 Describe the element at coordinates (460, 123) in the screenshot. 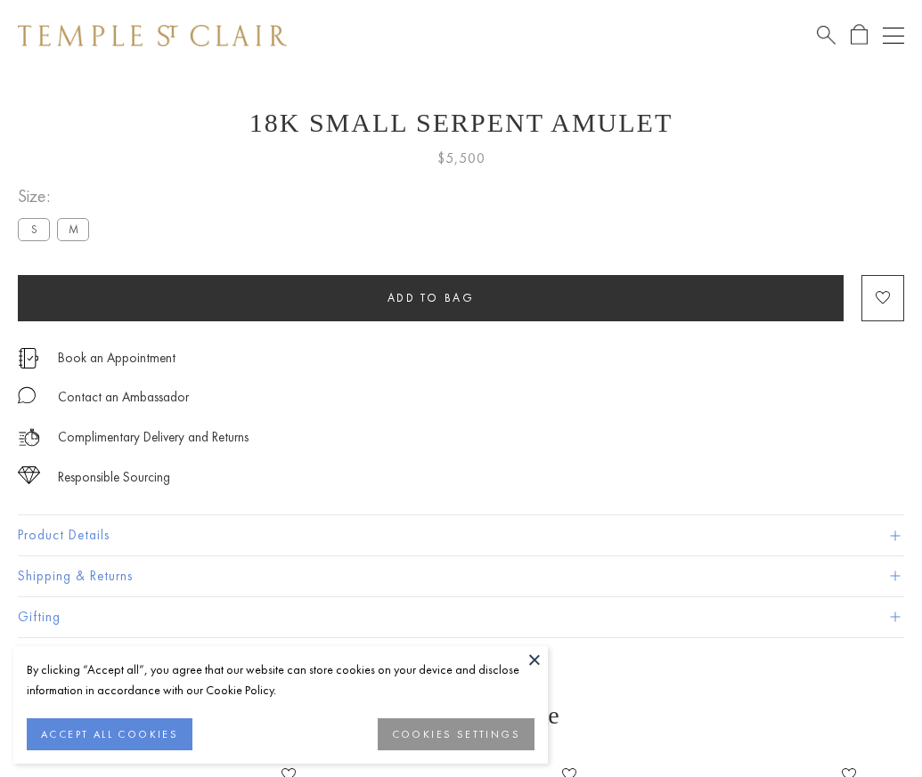

I see `h1: 18K Small Serpent Amulet` at that location.